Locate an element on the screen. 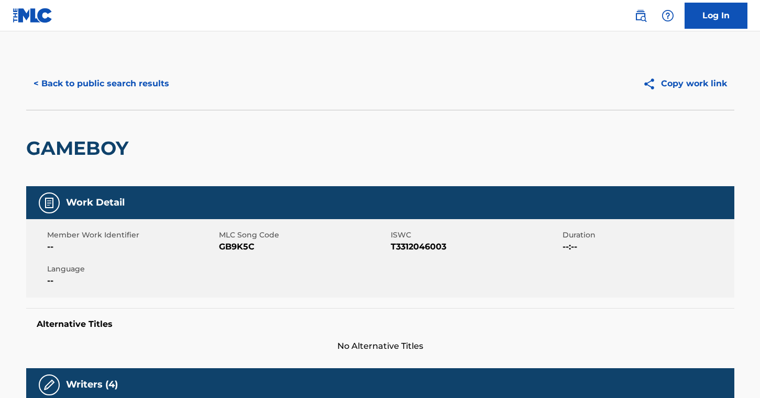  h5: Work Detail is located at coordinates (95, 203).